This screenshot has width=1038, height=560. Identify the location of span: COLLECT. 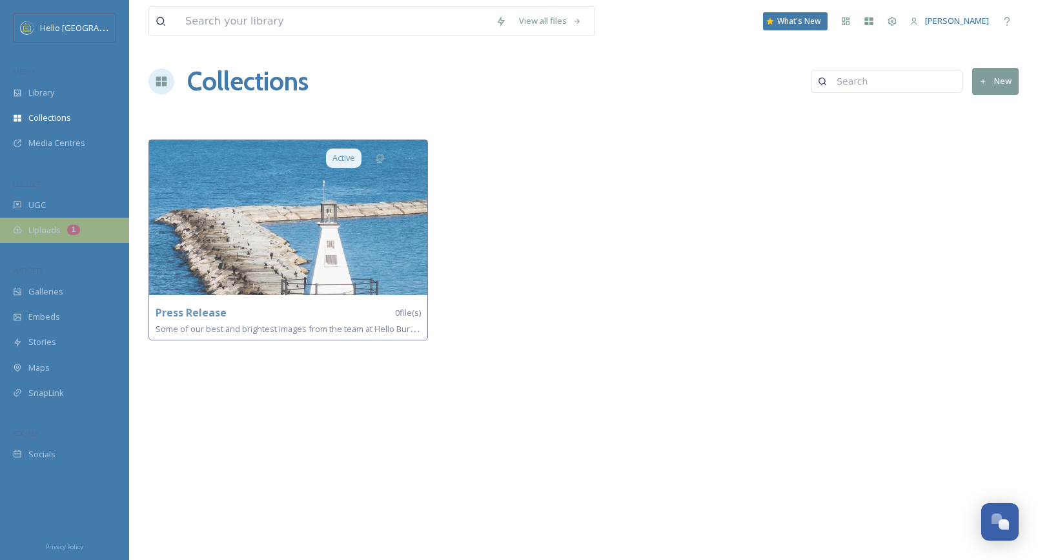
(26, 183).